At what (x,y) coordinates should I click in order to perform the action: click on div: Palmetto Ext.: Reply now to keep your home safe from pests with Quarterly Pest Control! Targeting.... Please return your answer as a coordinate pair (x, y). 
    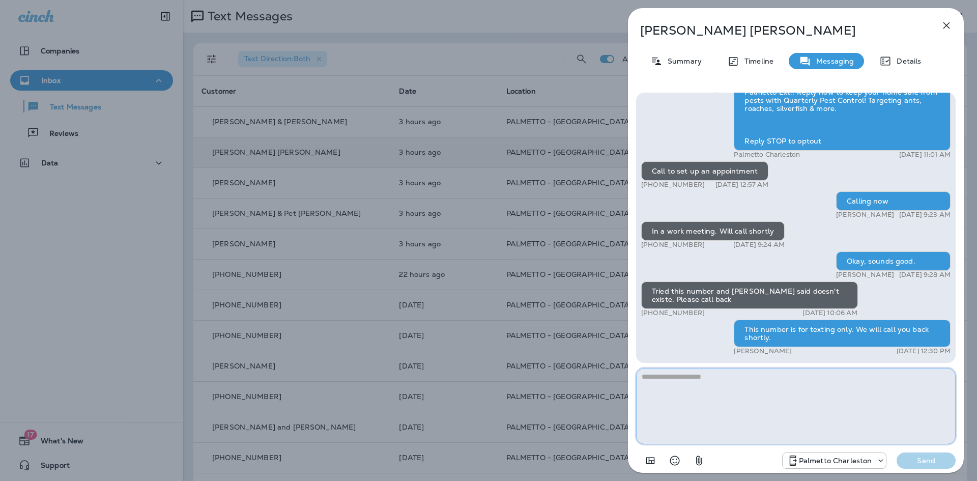
    Looking at the image, I should click on (842, 117).